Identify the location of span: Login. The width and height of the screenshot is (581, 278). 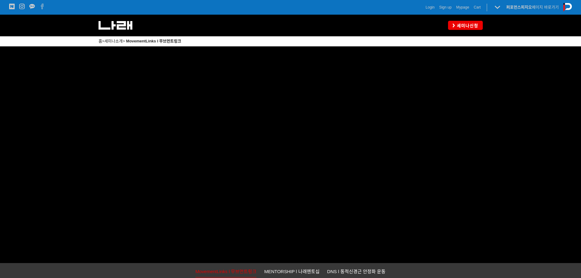
(430, 7).